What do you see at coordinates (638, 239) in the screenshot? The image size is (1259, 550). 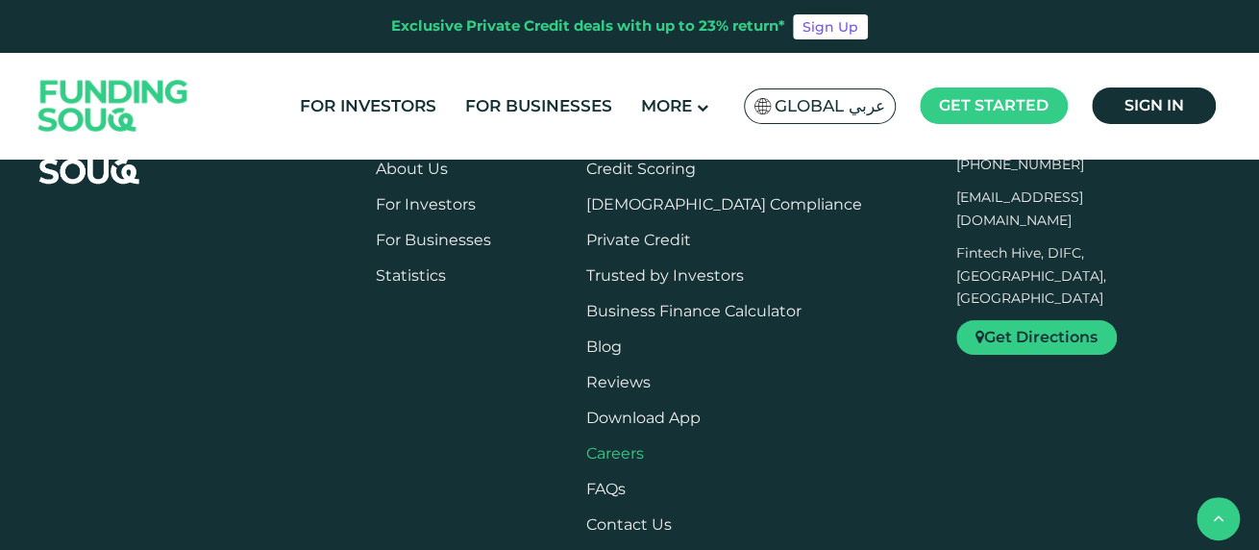 I see `a: Private Credit` at bounding box center [638, 239].